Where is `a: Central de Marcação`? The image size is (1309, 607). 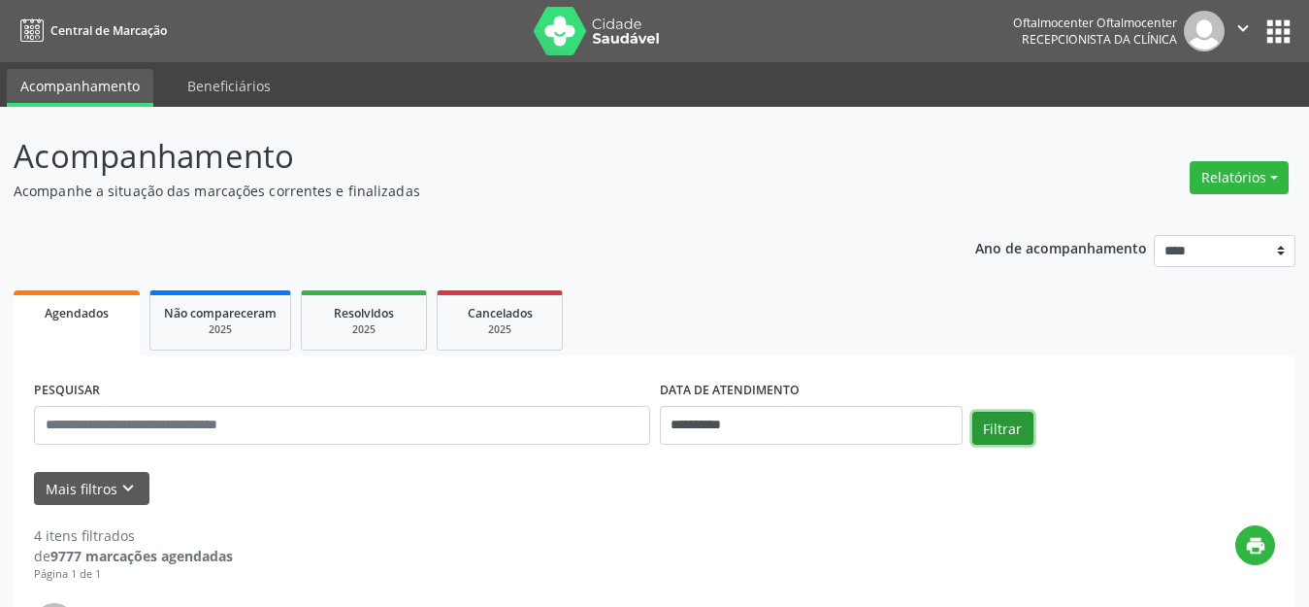
a: Central de Marcação is located at coordinates (90, 30).